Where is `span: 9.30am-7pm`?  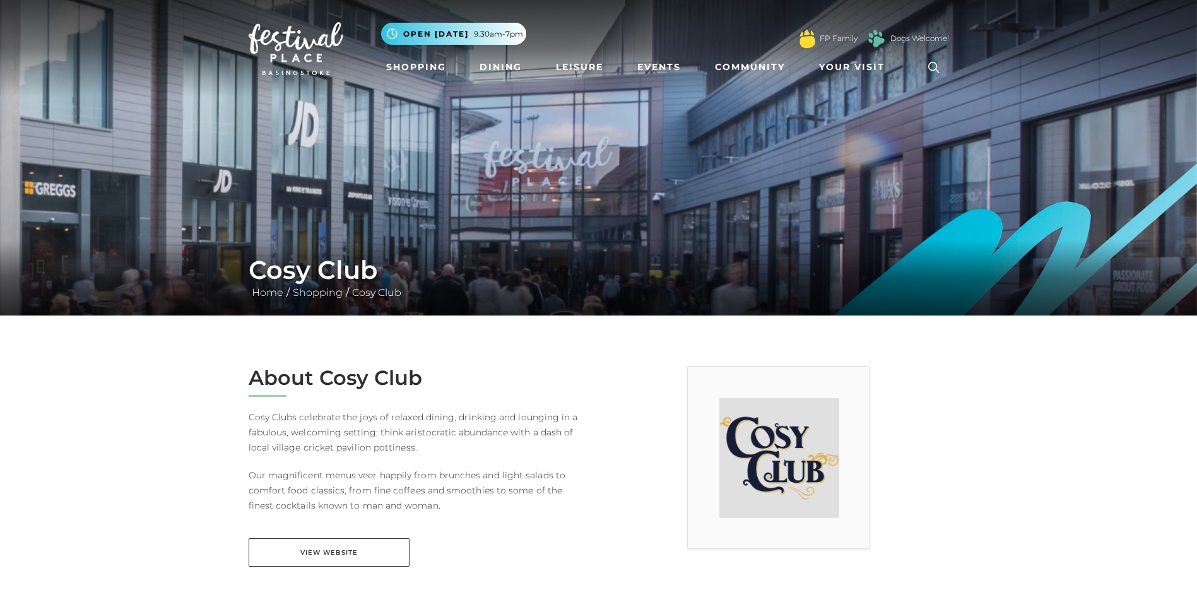 span: 9.30am-7pm is located at coordinates (498, 34).